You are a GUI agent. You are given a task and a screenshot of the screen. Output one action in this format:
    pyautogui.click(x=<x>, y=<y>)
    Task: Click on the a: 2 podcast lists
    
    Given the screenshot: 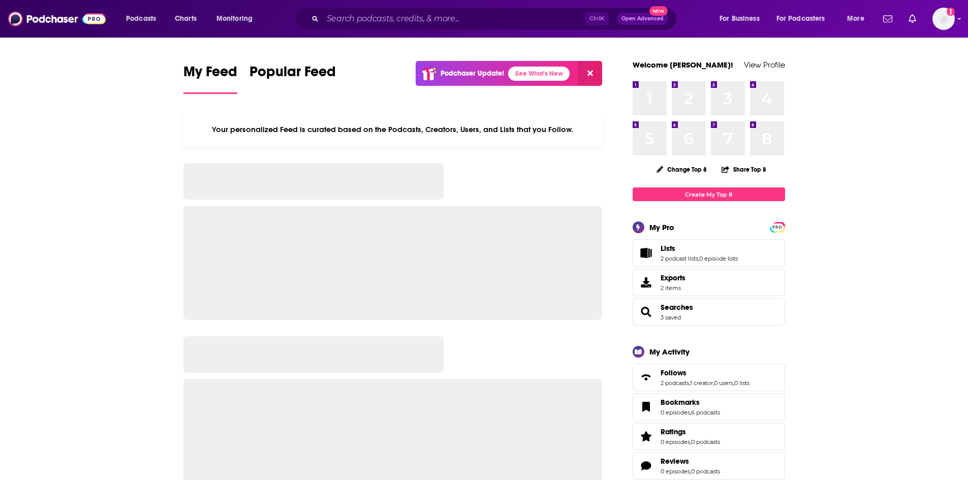 What is the action you would take?
    pyautogui.click(x=679, y=259)
    